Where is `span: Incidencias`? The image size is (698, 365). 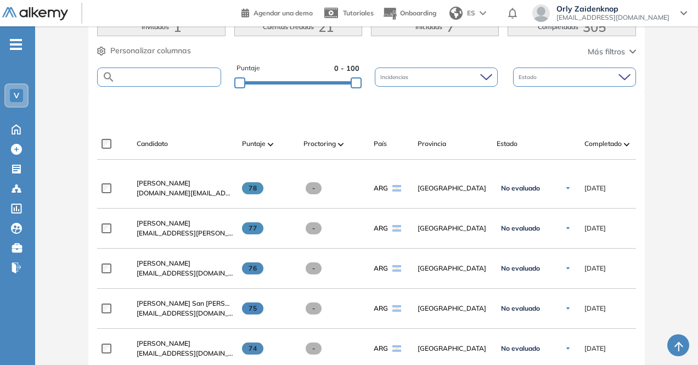
span: Incidencias is located at coordinates (395, 77).